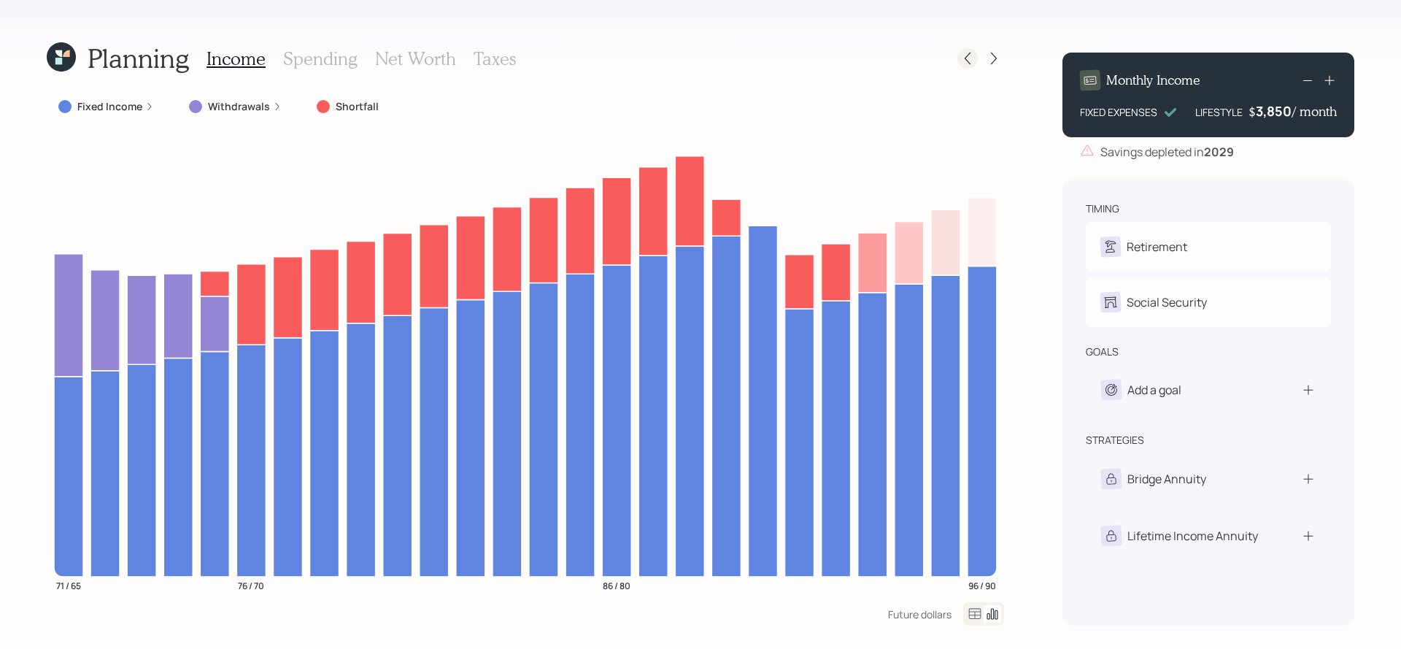 The image size is (1401, 649). What do you see at coordinates (251, 585) in the screenshot?
I see `tspan: 76 / 70` at bounding box center [251, 585].